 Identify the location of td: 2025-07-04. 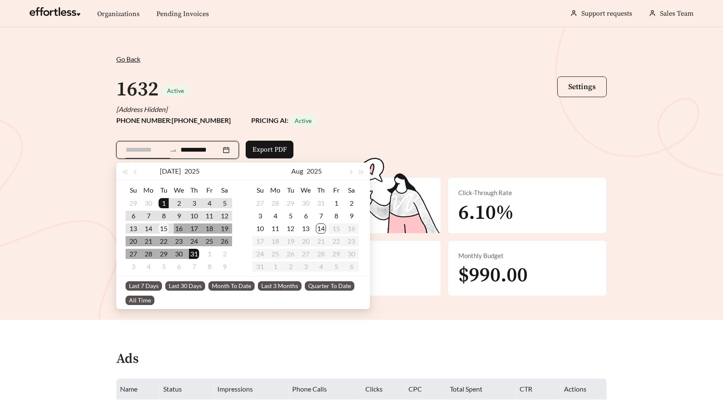
(209, 203).